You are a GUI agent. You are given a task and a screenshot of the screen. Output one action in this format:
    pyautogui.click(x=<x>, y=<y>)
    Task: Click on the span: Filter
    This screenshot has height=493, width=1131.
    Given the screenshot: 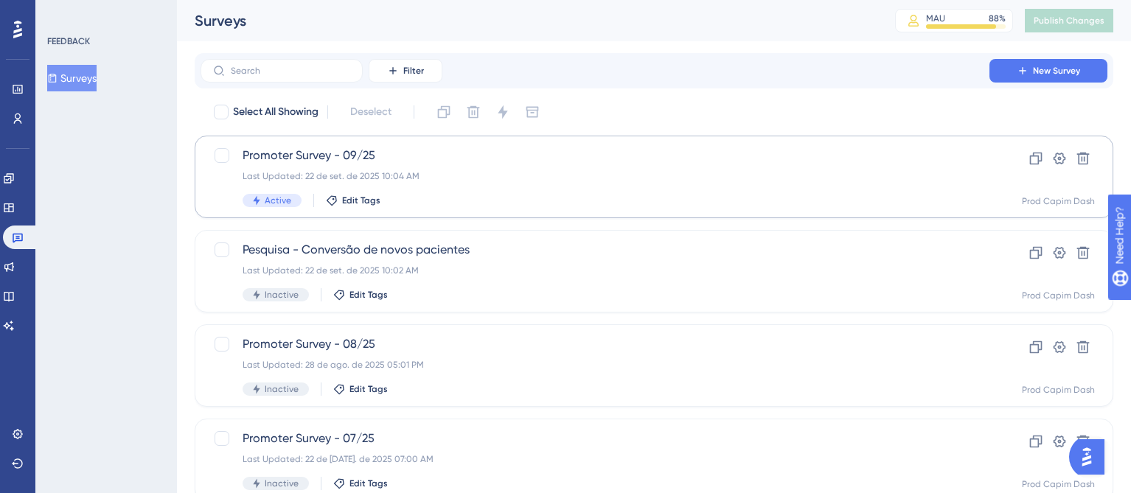 What is the action you would take?
    pyautogui.click(x=413, y=71)
    